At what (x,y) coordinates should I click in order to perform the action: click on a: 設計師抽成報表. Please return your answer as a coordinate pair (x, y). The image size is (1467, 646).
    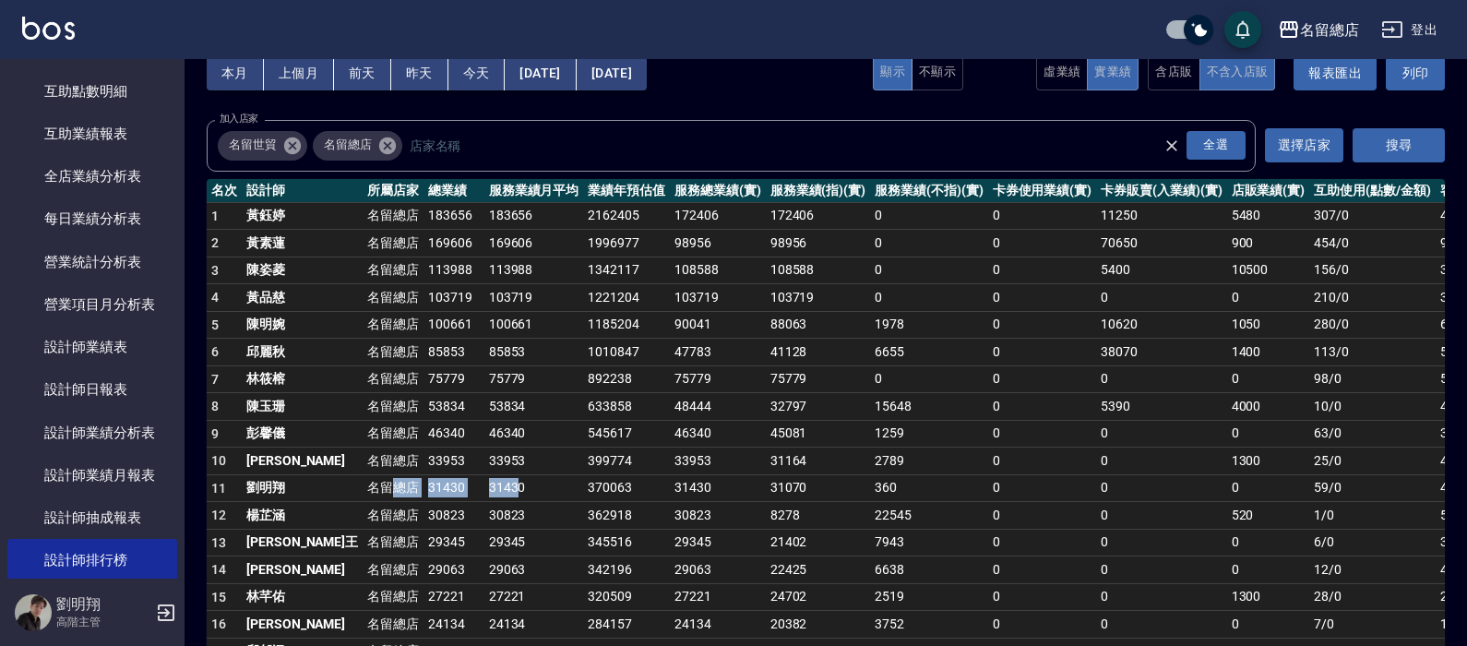
    Looking at the image, I should click on (92, 518).